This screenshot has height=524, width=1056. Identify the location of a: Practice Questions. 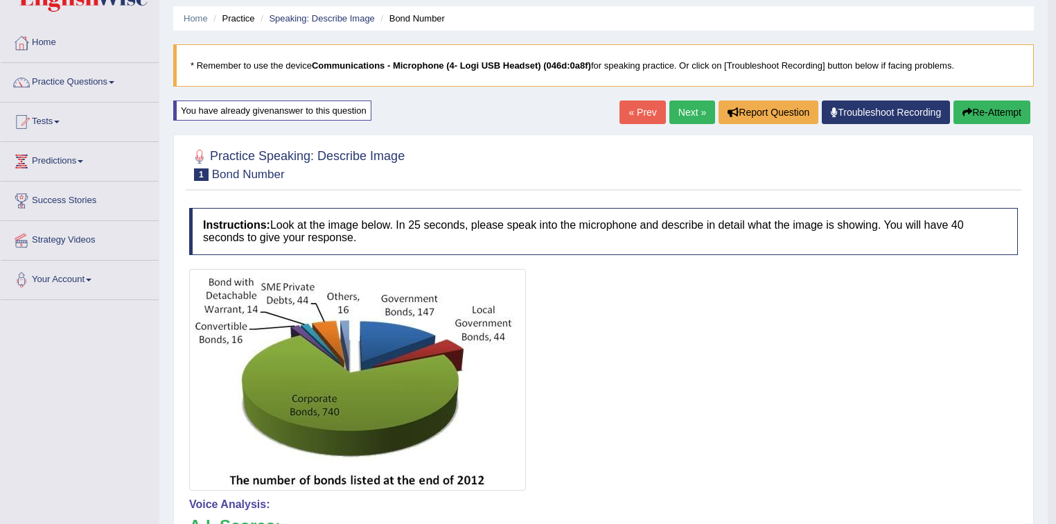
(80, 80).